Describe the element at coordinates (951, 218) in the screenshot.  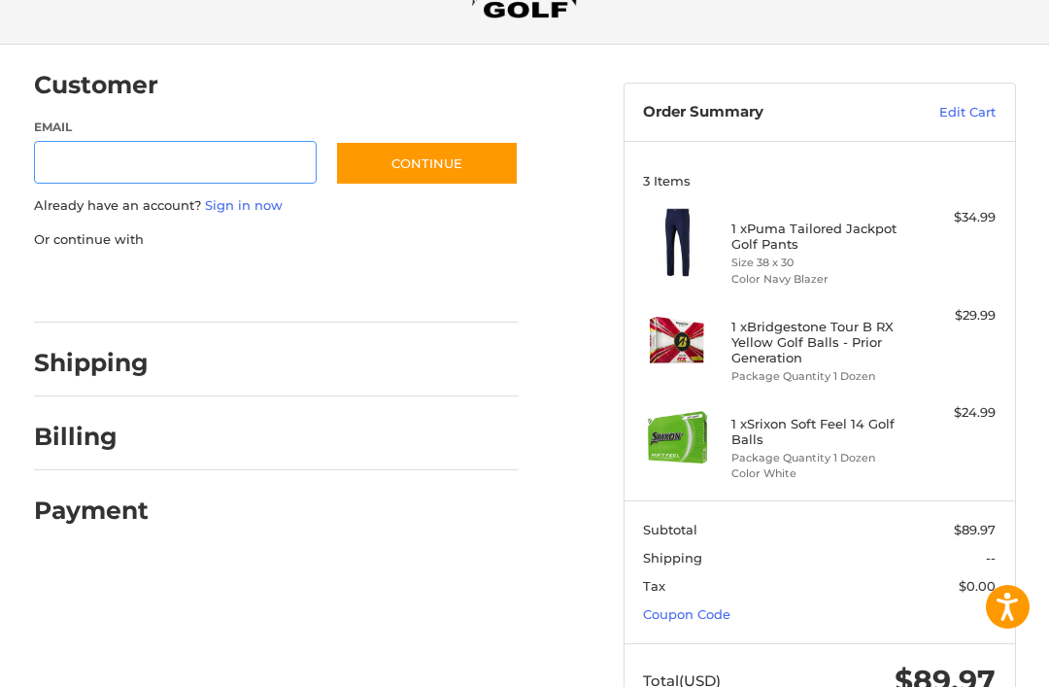
I see `div: $34.99` at that location.